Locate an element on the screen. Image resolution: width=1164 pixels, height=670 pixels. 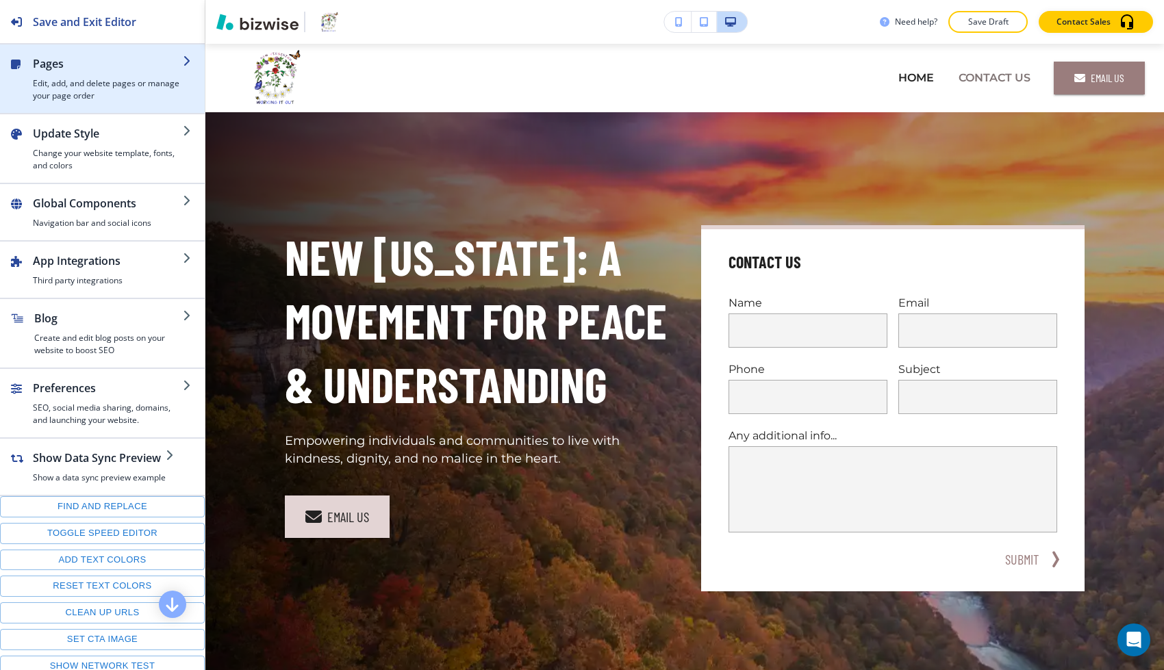
img: Bizwise Logo is located at coordinates (257, 22).